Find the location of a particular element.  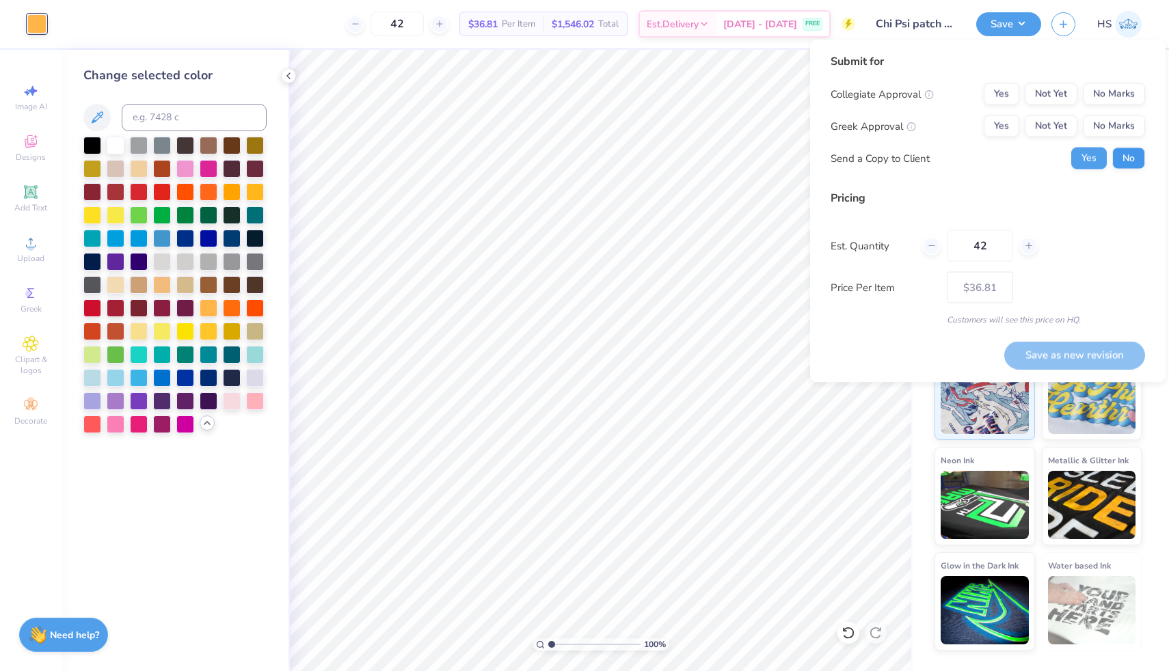

div: Customers will see this price on HQ. is located at coordinates (988, 320).